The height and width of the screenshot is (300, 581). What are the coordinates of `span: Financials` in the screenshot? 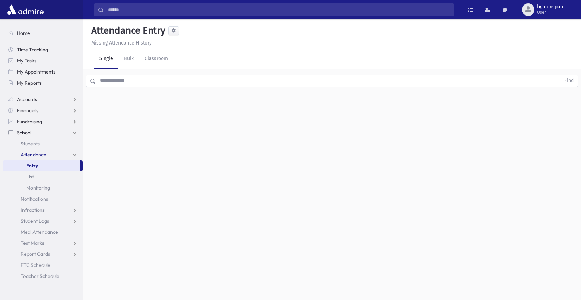 It's located at (28, 111).